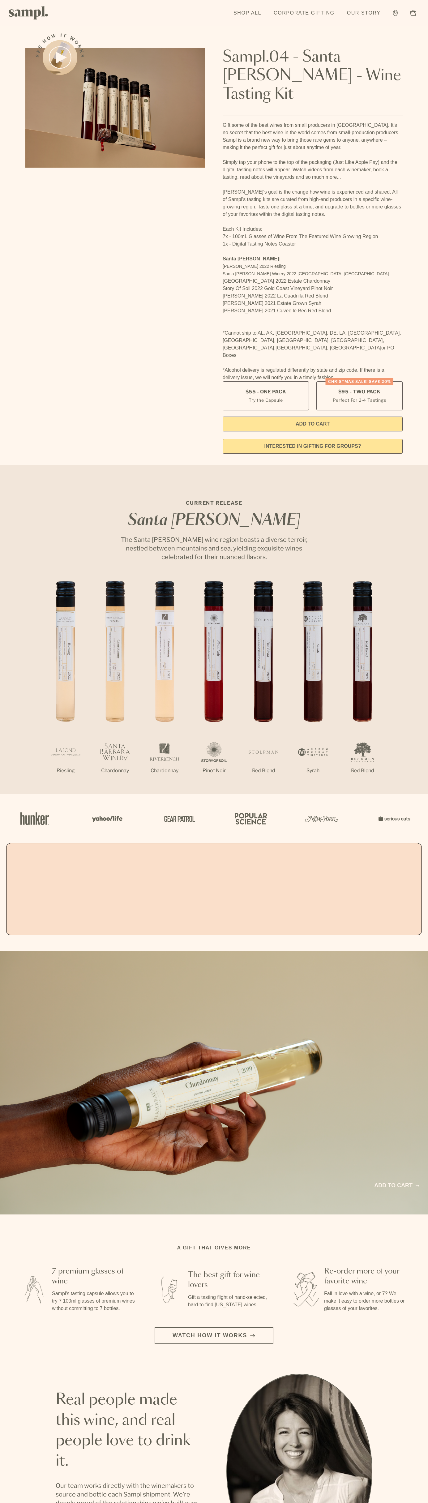 The height and width of the screenshot is (1503, 428). I want to click on a: Shop All, so click(247, 13).